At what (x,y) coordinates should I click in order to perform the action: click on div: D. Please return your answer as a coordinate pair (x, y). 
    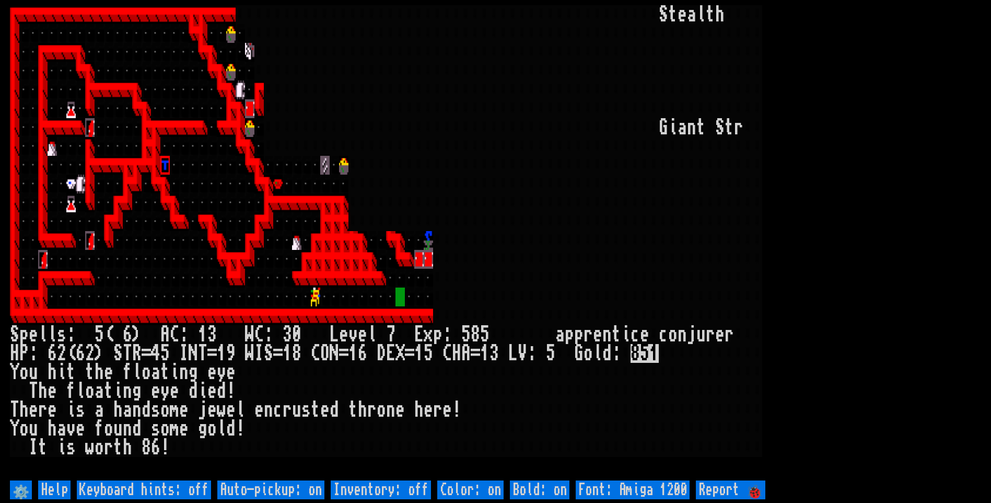
    Looking at the image, I should click on (381, 353).